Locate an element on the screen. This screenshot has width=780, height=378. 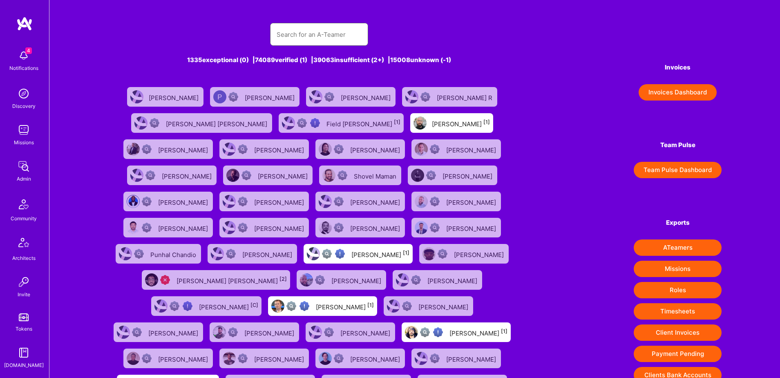
a: Invoices Dashboard is located at coordinates (678, 92).